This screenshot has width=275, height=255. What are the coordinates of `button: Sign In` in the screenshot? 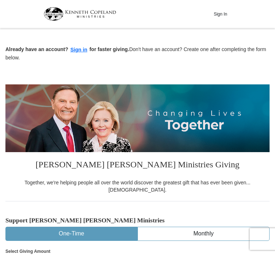 It's located at (221, 14).